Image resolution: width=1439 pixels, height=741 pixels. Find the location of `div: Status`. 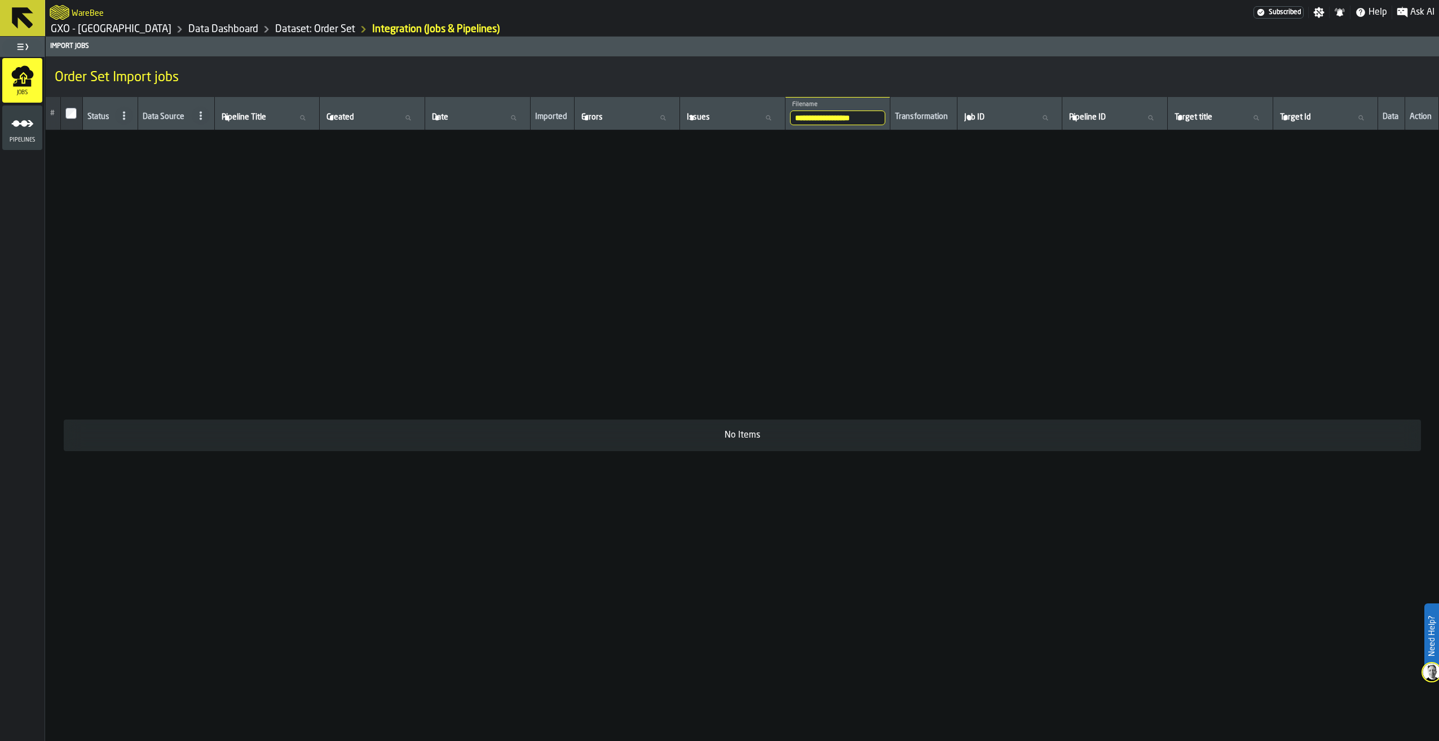

div: Status is located at coordinates (100, 118).